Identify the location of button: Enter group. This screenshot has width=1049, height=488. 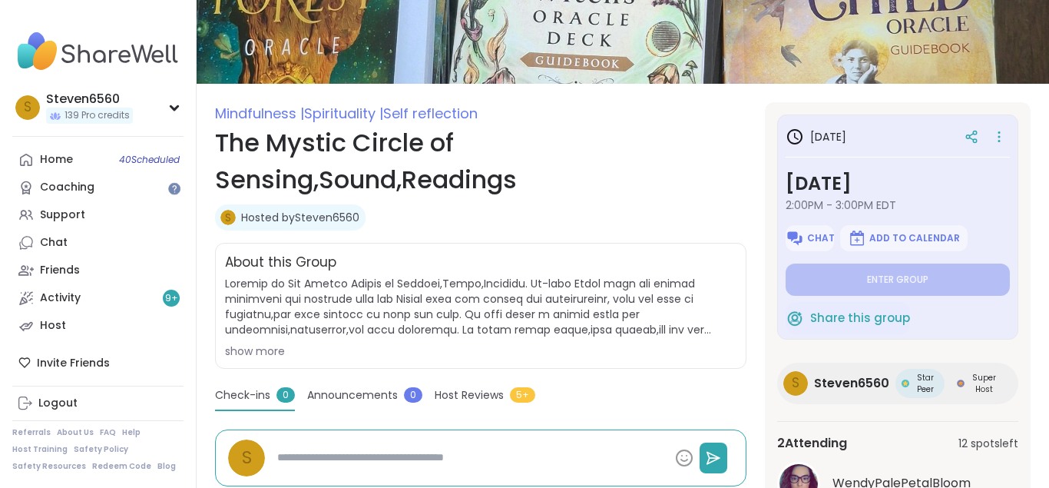
(898, 280).